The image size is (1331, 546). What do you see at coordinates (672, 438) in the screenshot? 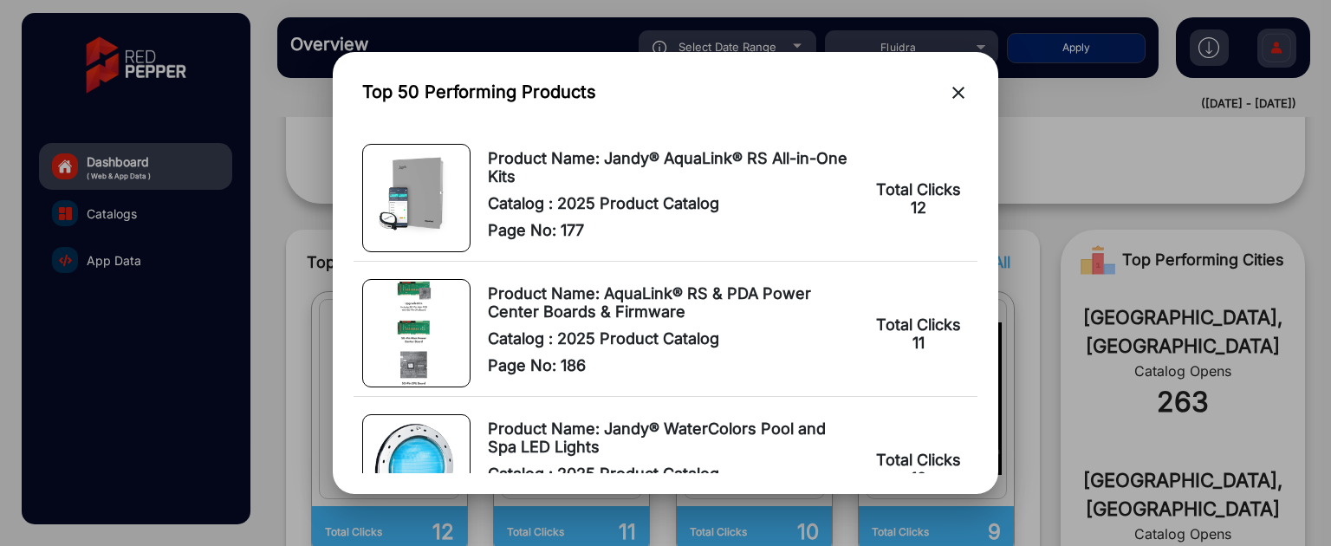
I see `span: Product Name: Jandy® WaterColors Pool and Spa LED Lights` at bounding box center [672, 438].